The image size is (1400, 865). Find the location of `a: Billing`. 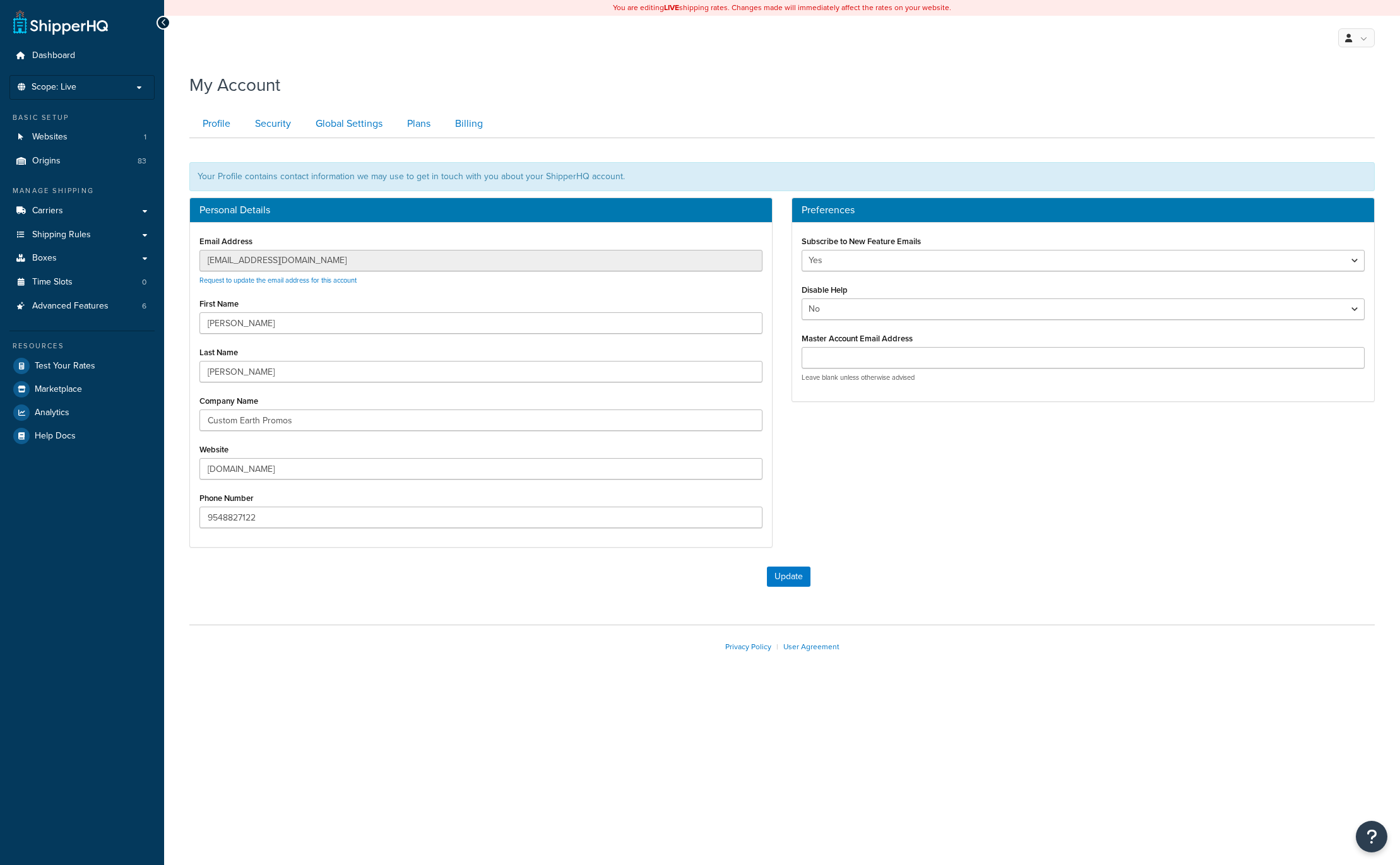

a: Billing is located at coordinates (467, 123).